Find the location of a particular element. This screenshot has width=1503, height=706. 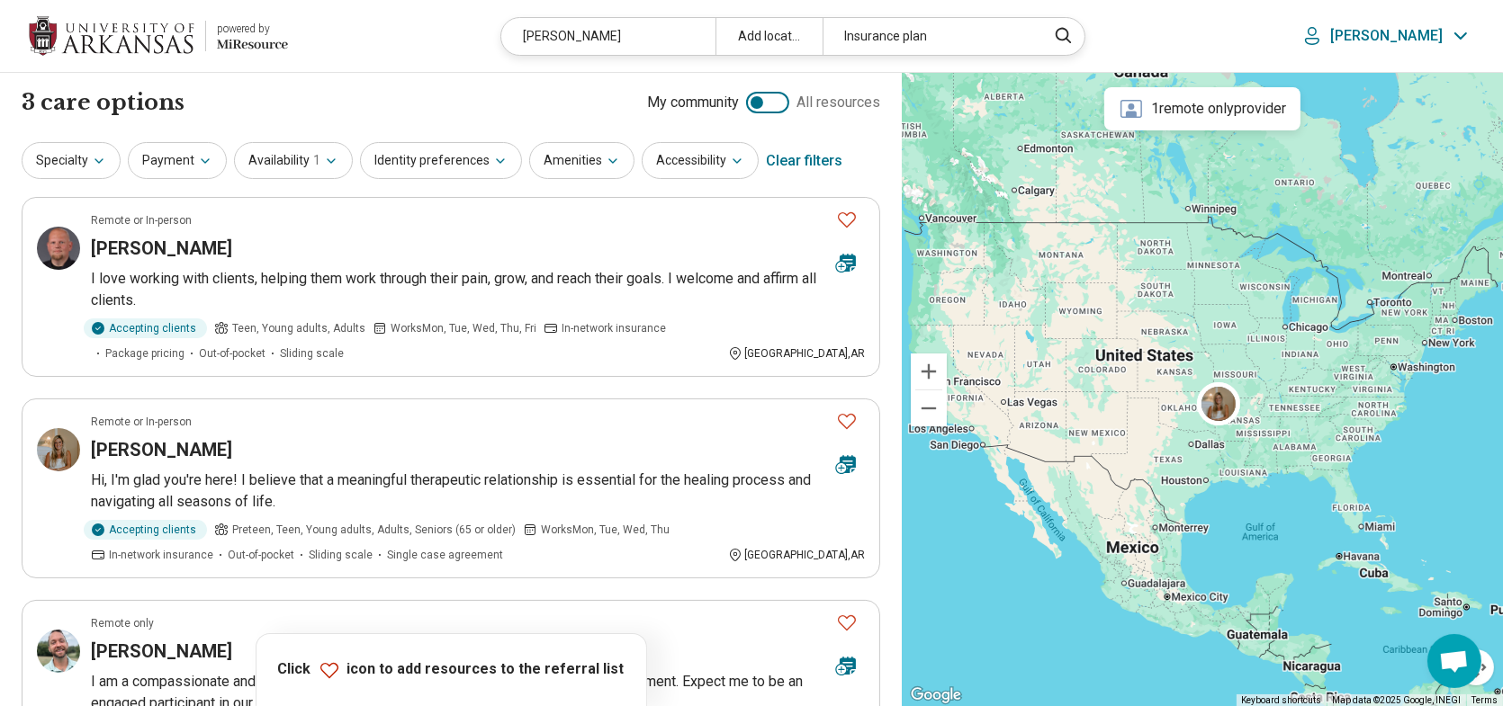

p: Click icon to add resources to the referral list is located at coordinates (451, 670).